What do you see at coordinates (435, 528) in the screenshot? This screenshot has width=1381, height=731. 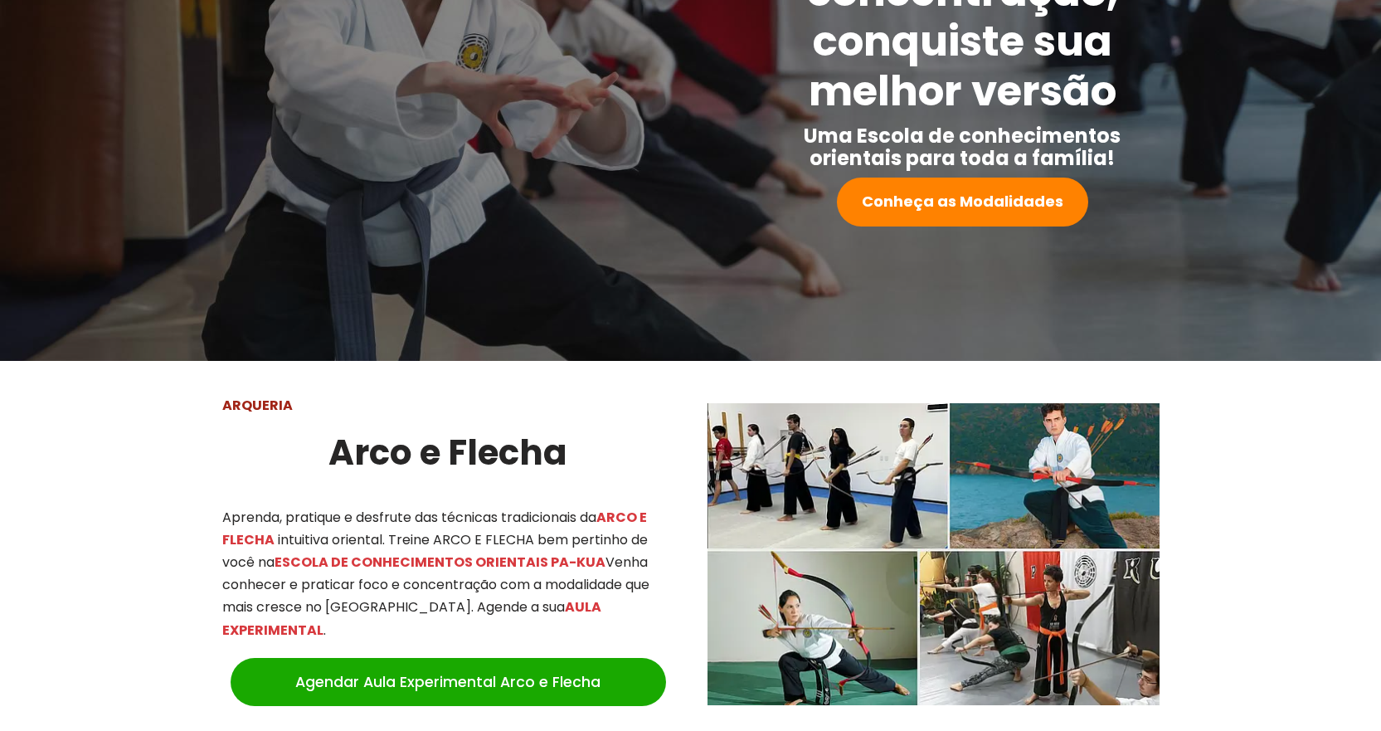 I see `mark: ARCO E FLECHA` at bounding box center [435, 528].